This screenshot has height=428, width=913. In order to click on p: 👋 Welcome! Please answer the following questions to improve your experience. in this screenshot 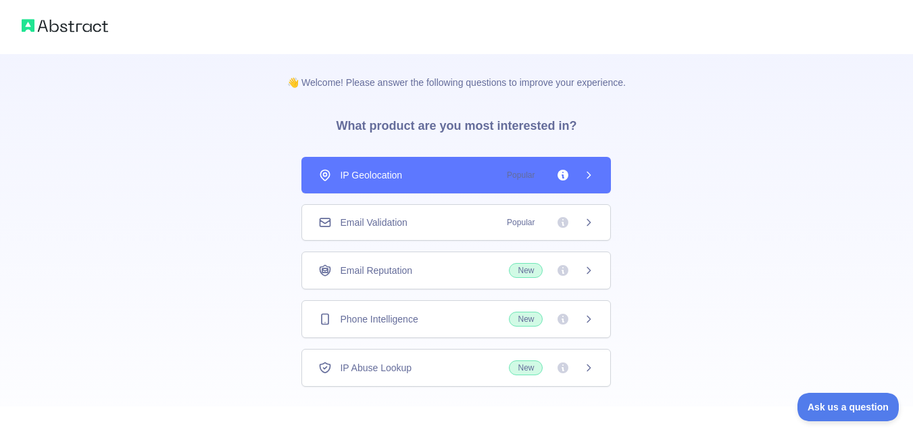, I will do `click(456, 72)`.